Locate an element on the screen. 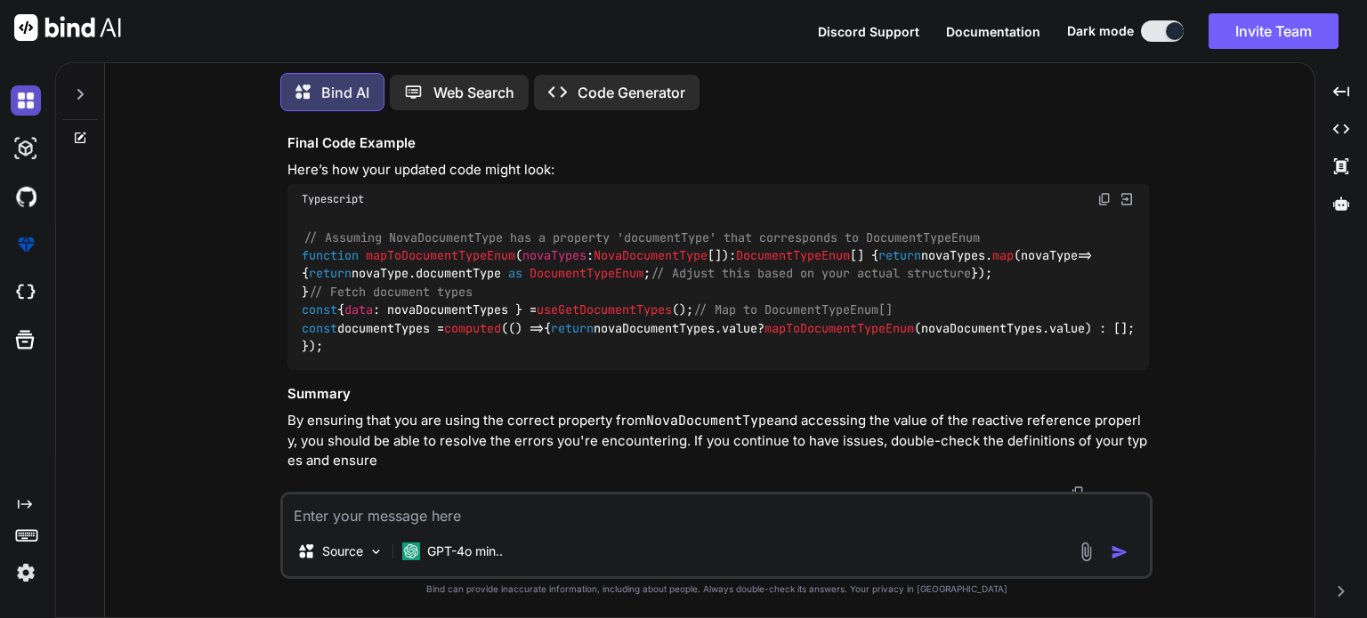 This screenshot has width=1367, height=618. span: computed is located at coordinates (472, 328).